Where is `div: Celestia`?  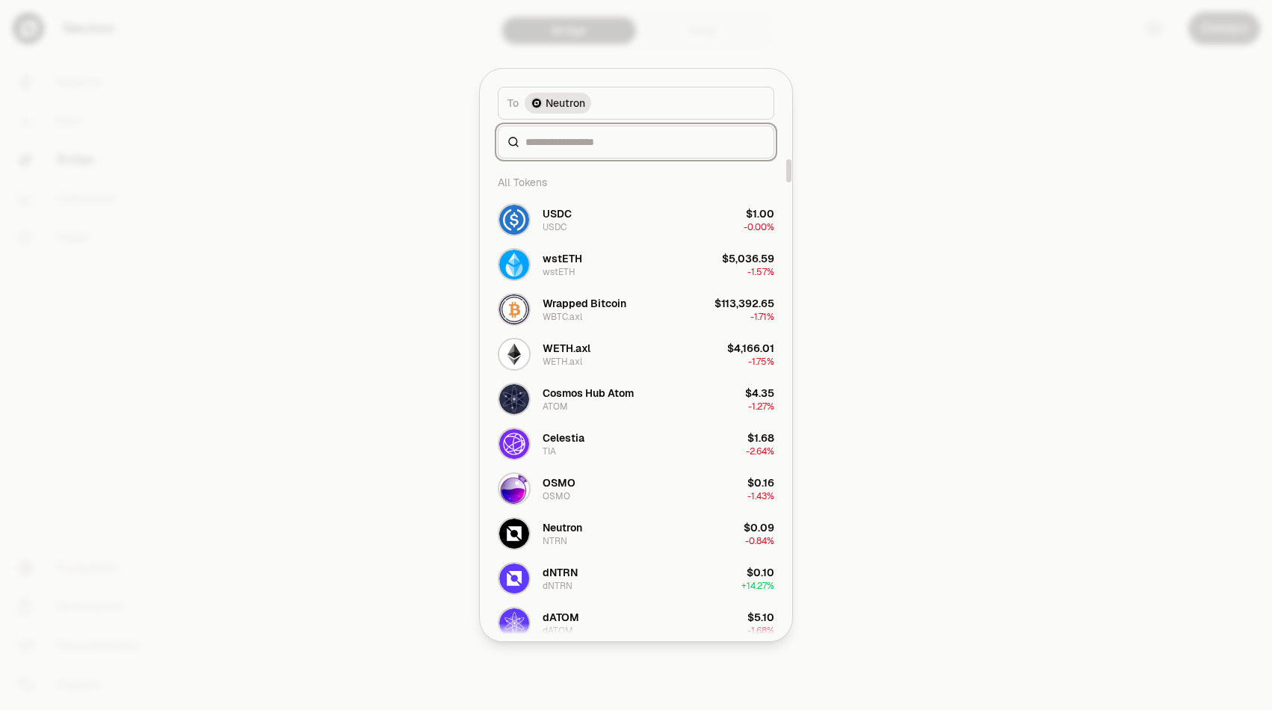
div: Celestia is located at coordinates (564, 438).